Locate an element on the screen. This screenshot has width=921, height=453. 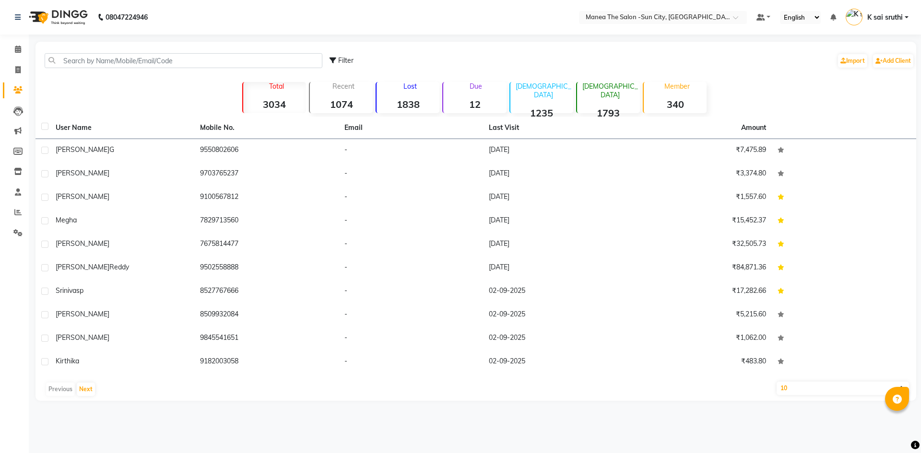
button: Next is located at coordinates (86, 389).